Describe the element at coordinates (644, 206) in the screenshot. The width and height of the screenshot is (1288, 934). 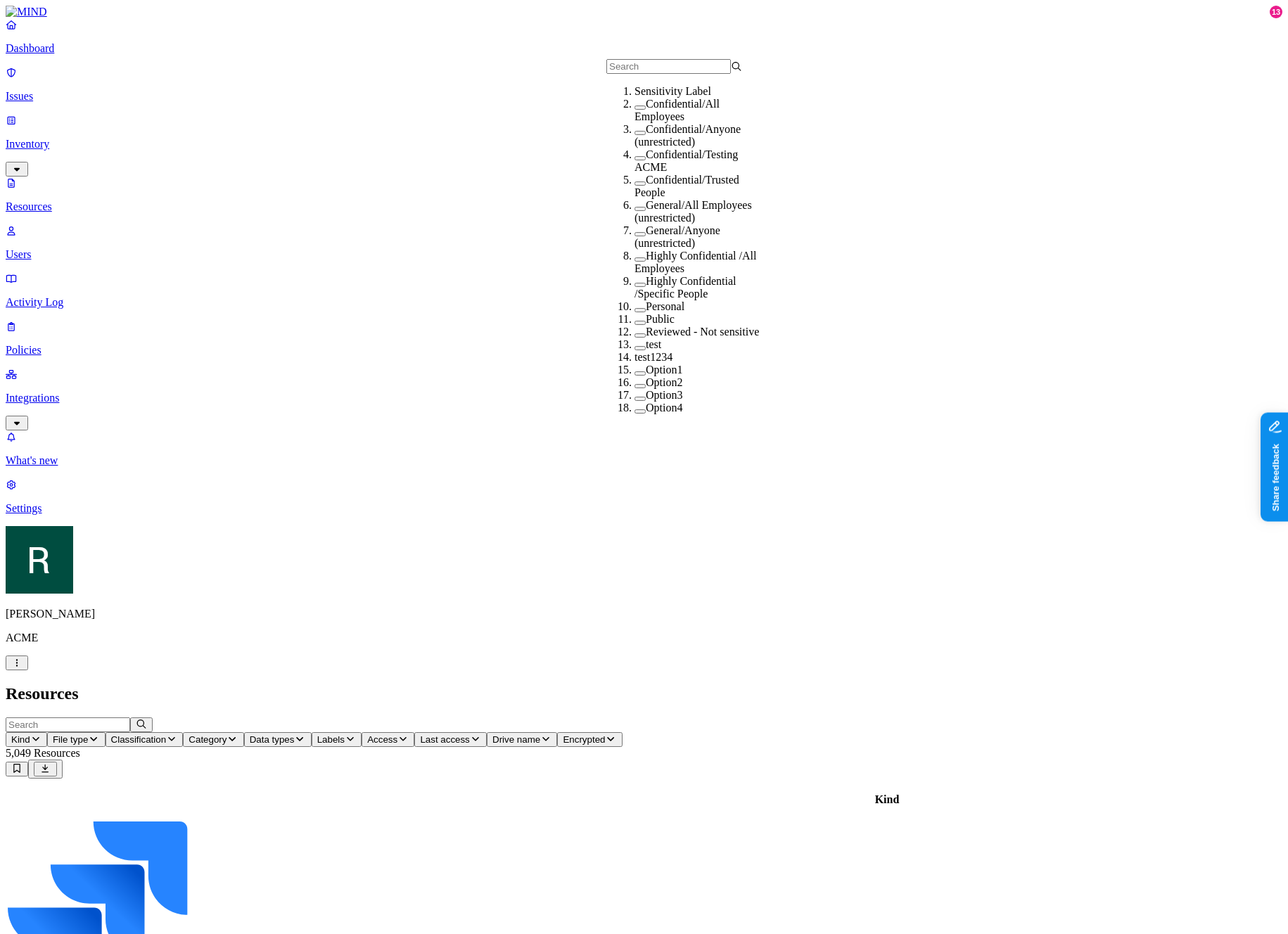
I see `p: Resources` at that location.